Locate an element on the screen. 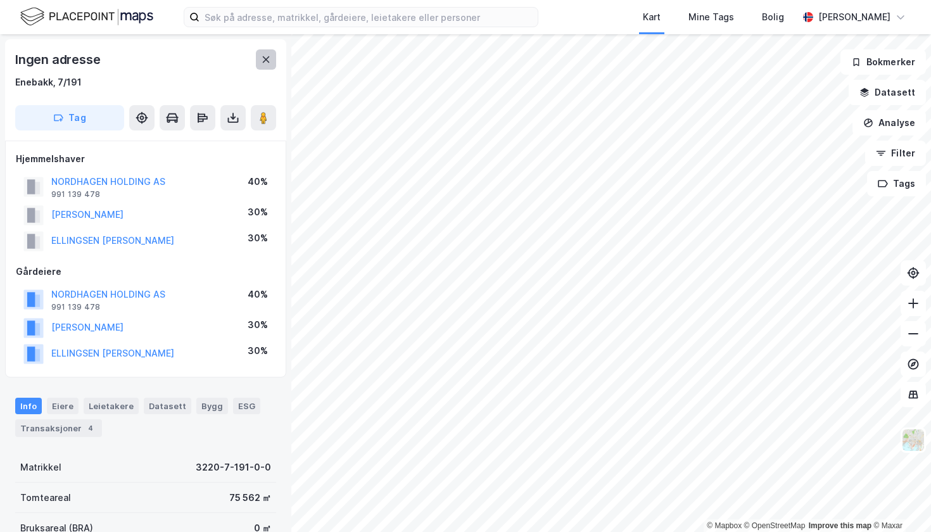  div: Enebakk, 7/191 is located at coordinates (48, 82).